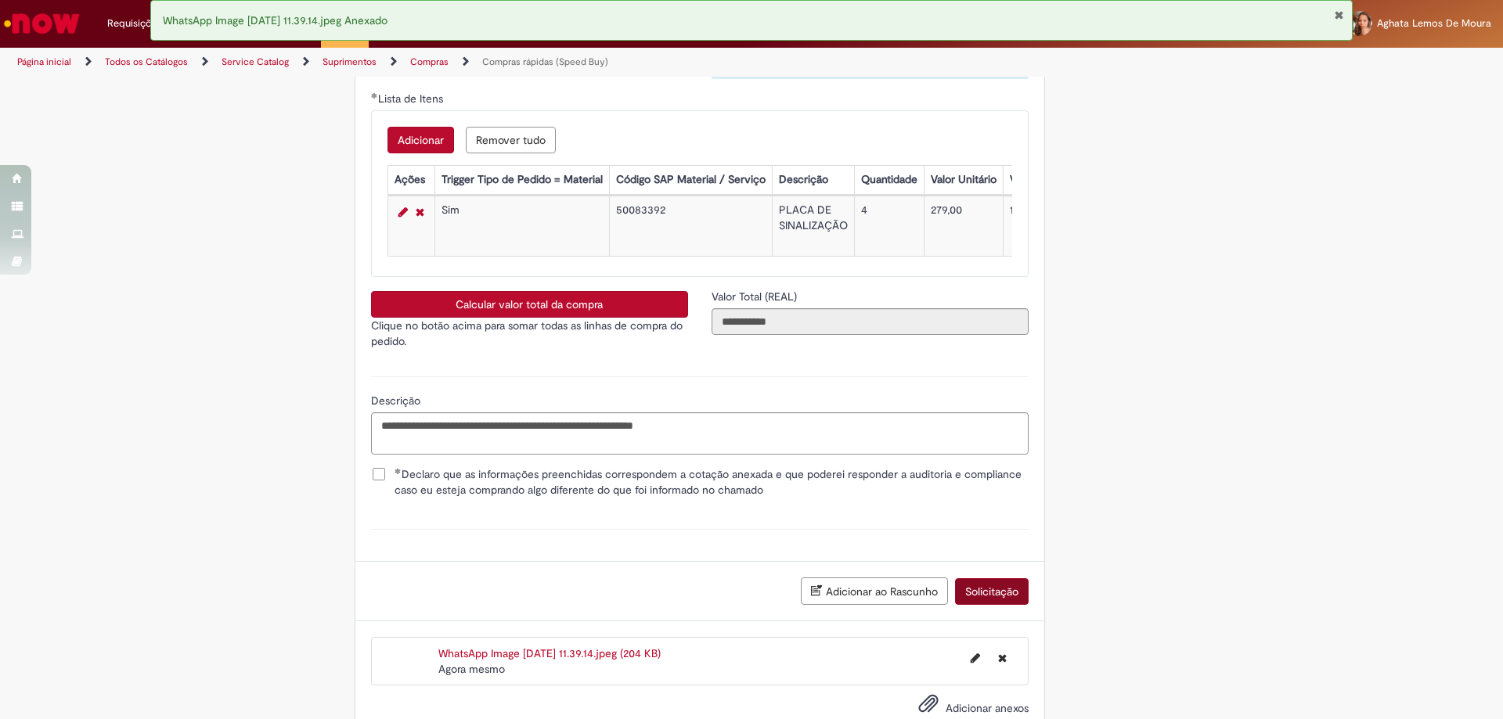 Image resolution: width=1503 pixels, height=719 pixels. What do you see at coordinates (987, 708) in the screenshot?
I see `span: Adicionar anexos` at bounding box center [987, 708].